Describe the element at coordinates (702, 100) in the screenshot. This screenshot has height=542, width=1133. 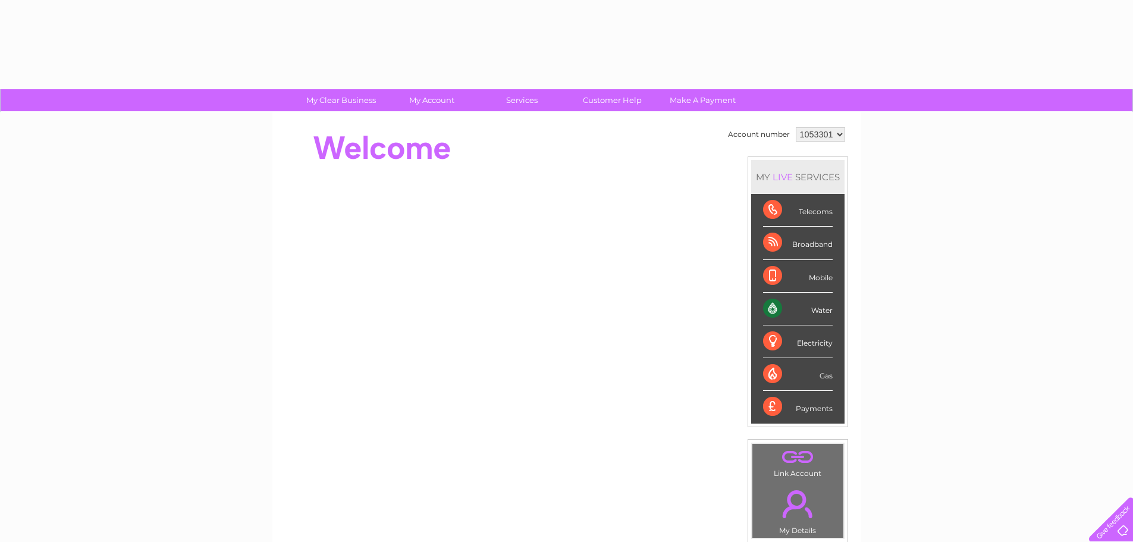
I see `a: Make A Payment` at that location.